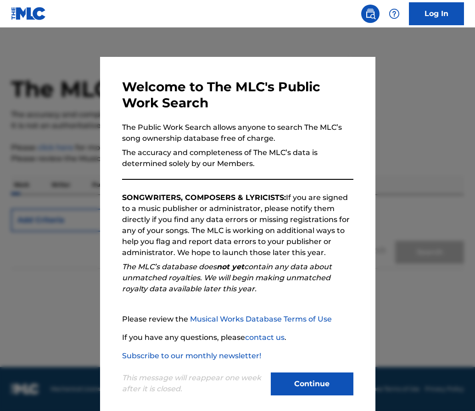 The image size is (475, 411). I want to click on strong: SONGWRITERS, COMPOSERS & LYRICISTS:, so click(204, 197).